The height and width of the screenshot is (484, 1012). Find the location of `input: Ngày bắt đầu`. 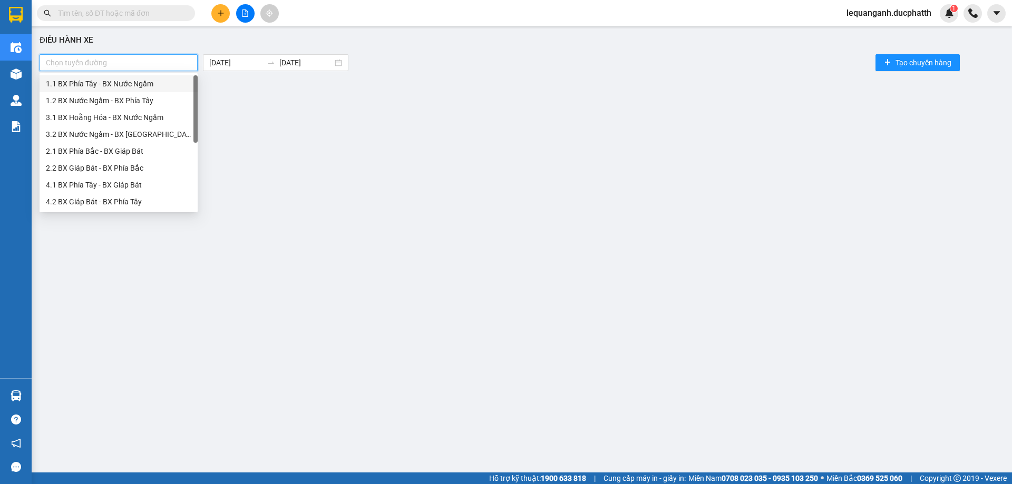

input: Ngày bắt đầu is located at coordinates (236, 63).